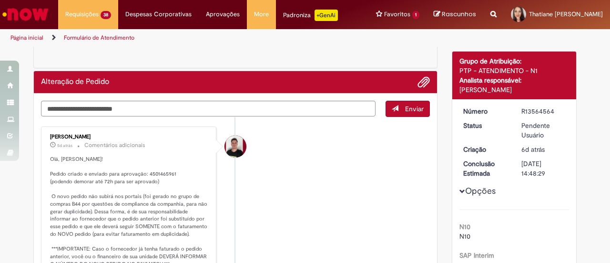  I want to click on span: Aprovações, so click(223, 14).